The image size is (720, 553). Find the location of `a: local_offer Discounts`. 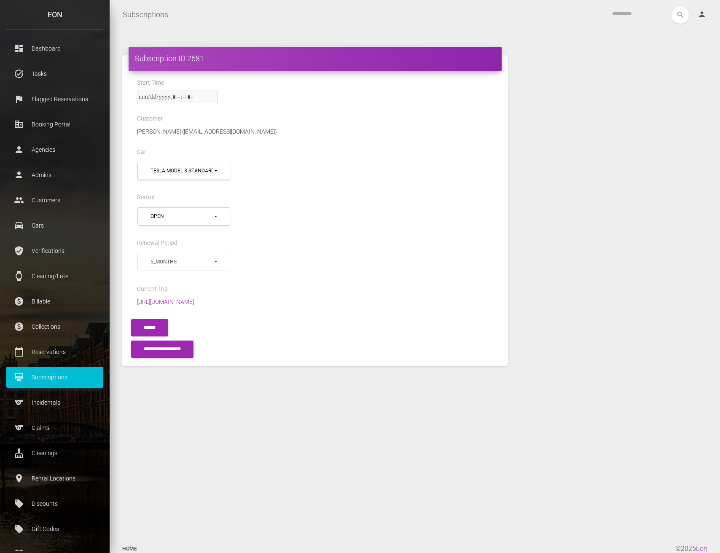

a: local_offer Discounts is located at coordinates (55, 504).